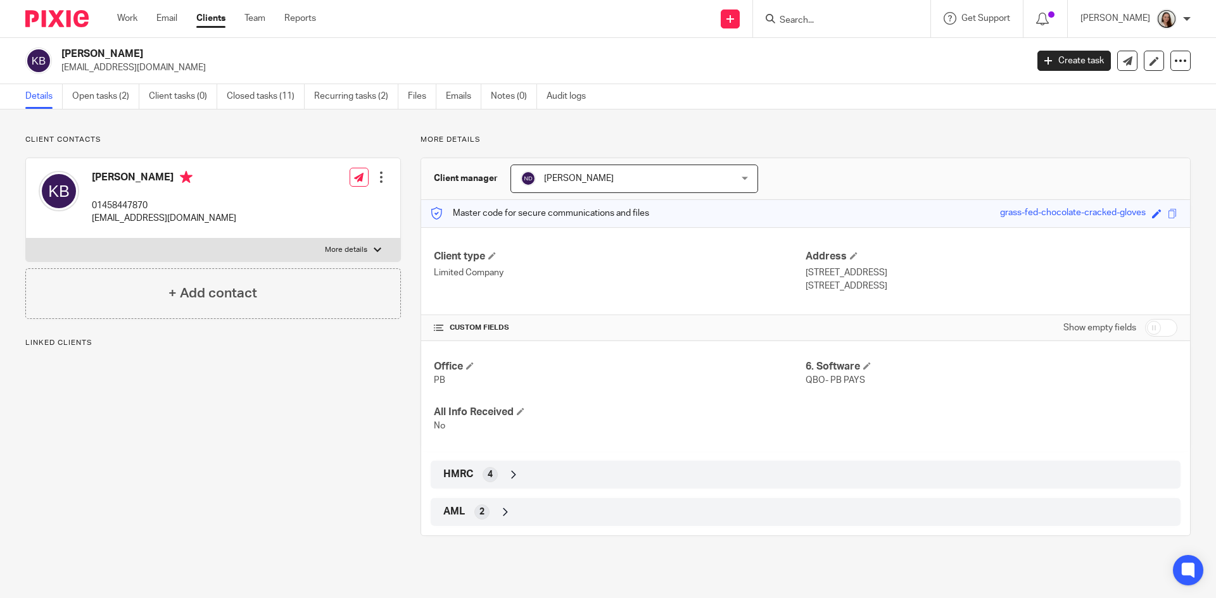 The image size is (1216, 598). What do you see at coordinates (619, 328) in the screenshot?
I see `h4: CUSTOM FIELDS` at bounding box center [619, 328].